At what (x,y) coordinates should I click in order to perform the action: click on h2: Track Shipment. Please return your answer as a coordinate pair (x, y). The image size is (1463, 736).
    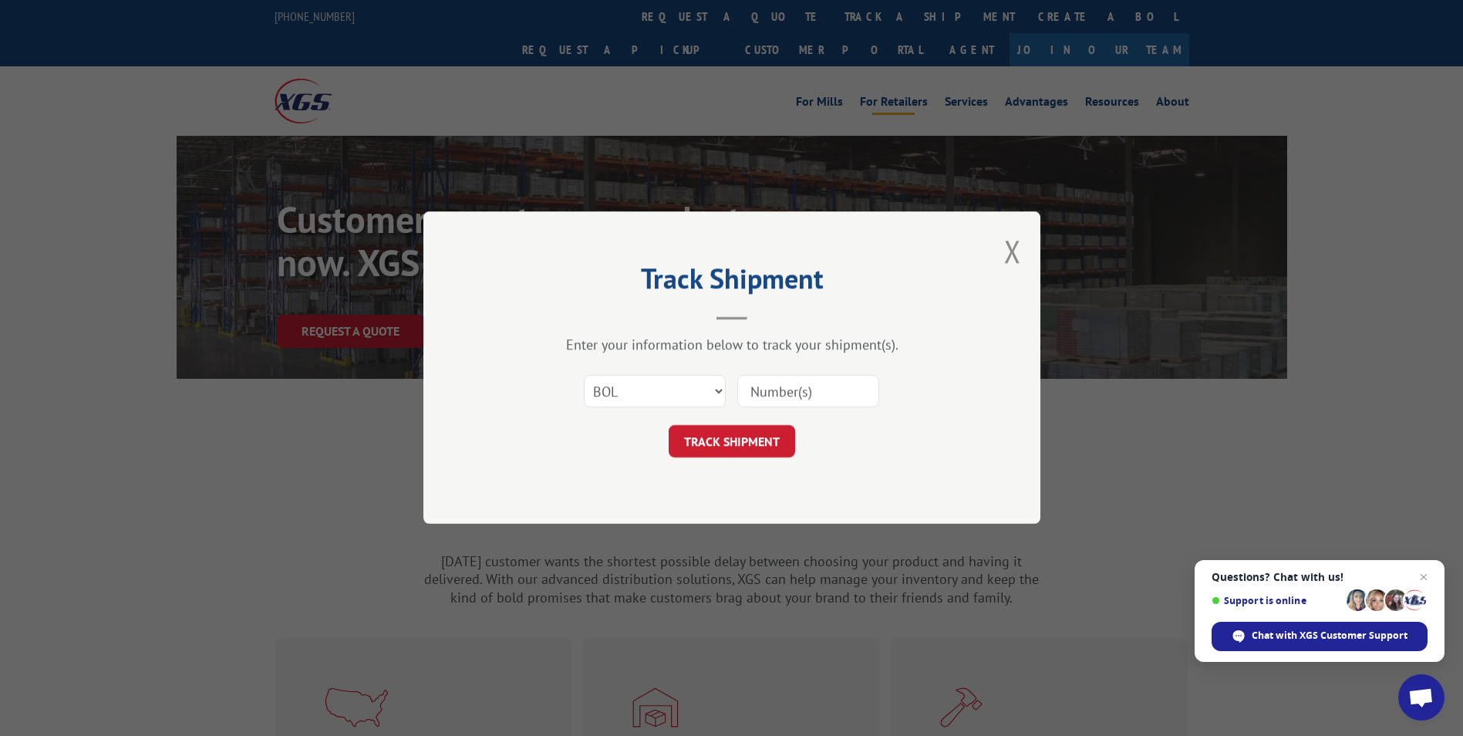
    Looking at the image, I should click on (732, 282).